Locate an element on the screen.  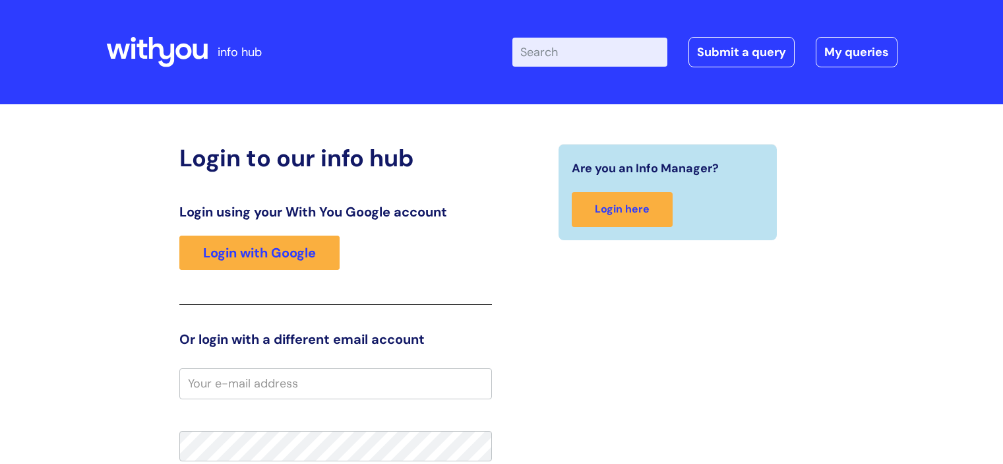
h2: Login to our info hub is located at coordinates (336, 158).